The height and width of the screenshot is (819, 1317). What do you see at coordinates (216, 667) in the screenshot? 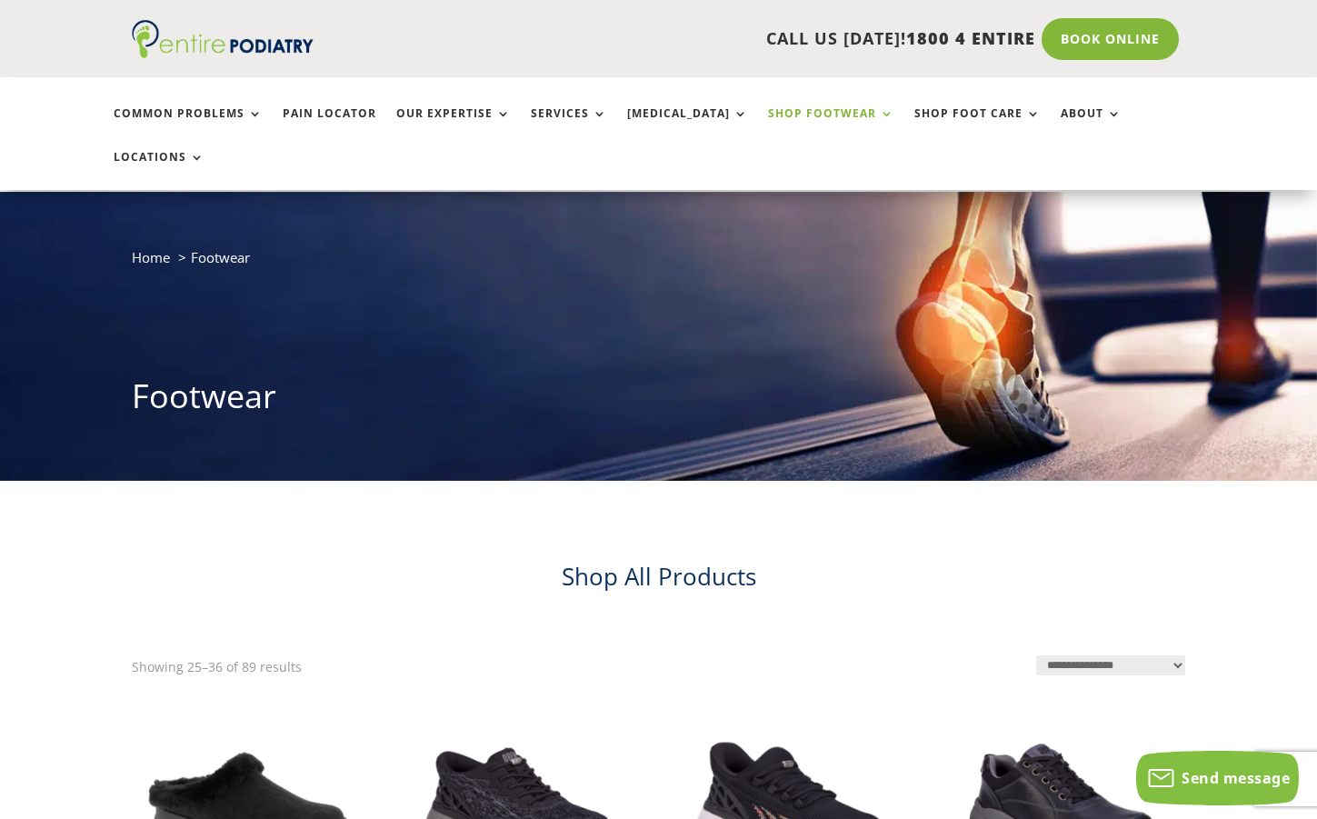
I see `p: Showing 25–36 of 89 results` at bounding box center [216, 667].